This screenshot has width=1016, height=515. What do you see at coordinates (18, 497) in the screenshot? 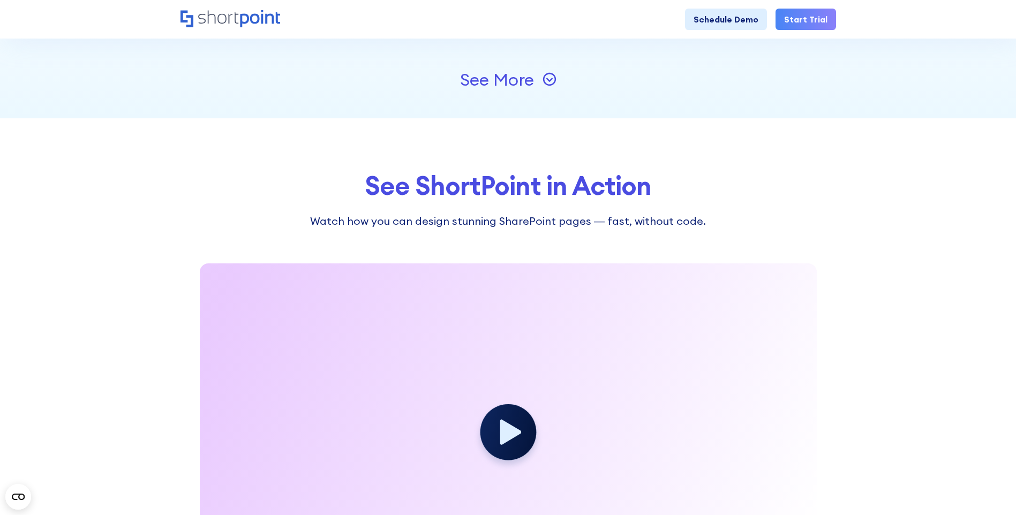
I see `button: Open CMP widget` at bounding box center [18, 497].